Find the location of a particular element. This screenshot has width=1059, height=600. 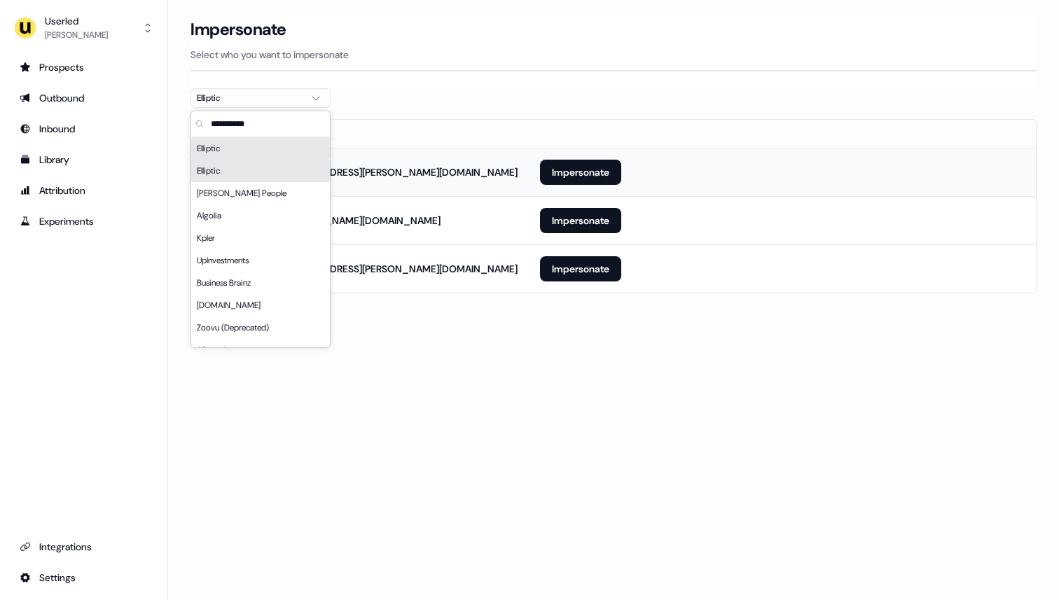

div: Algolia is located at coordinates (260, 216).